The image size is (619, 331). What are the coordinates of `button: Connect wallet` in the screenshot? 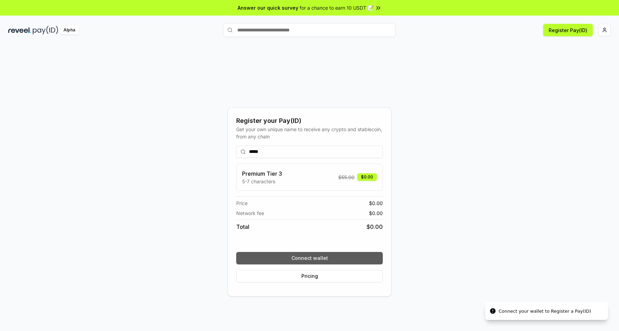 It's located at (309, 258).